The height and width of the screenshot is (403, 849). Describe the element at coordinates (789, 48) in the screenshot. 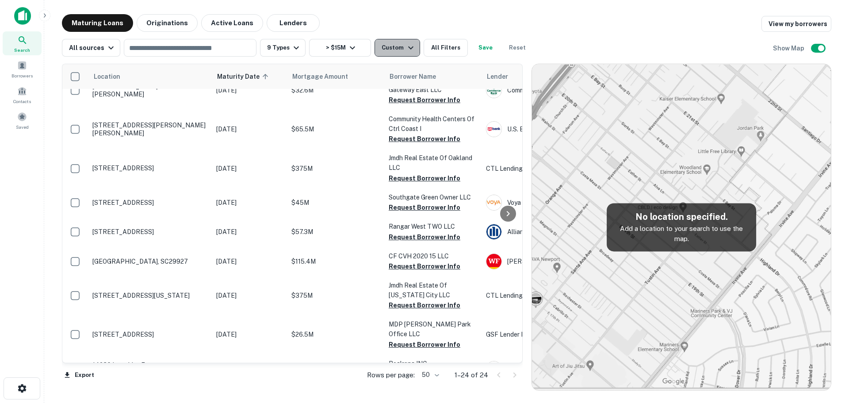

I see `h6: Show Map` at that location.